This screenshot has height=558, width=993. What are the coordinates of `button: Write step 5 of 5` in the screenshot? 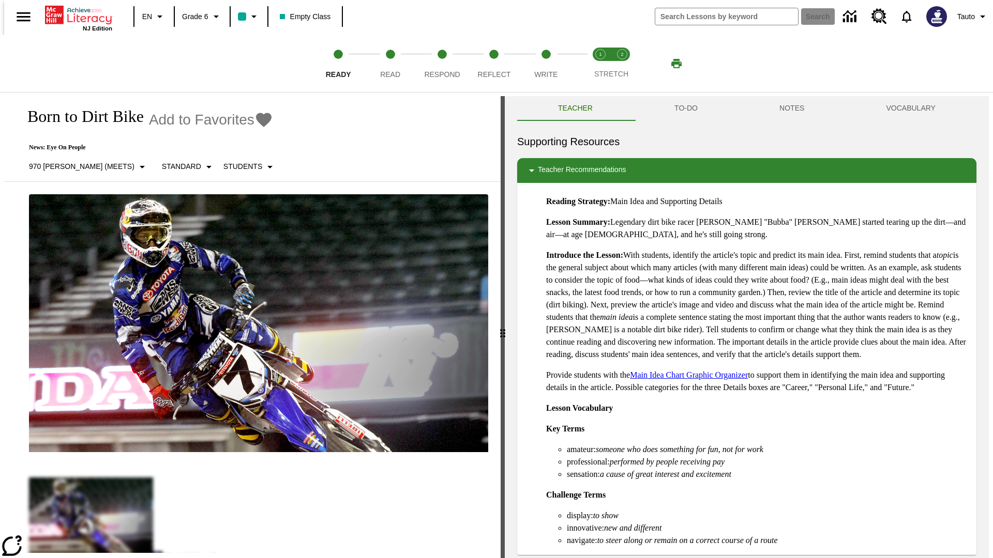 It's located at (546, 64).